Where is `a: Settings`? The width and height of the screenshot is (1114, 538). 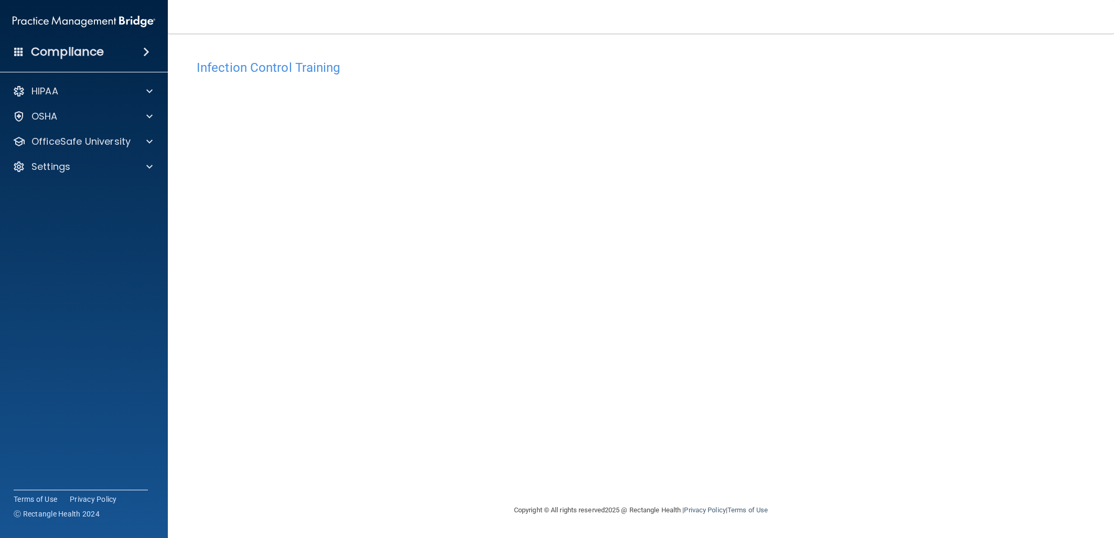 a: Settings is located at coordinates (82, 167).